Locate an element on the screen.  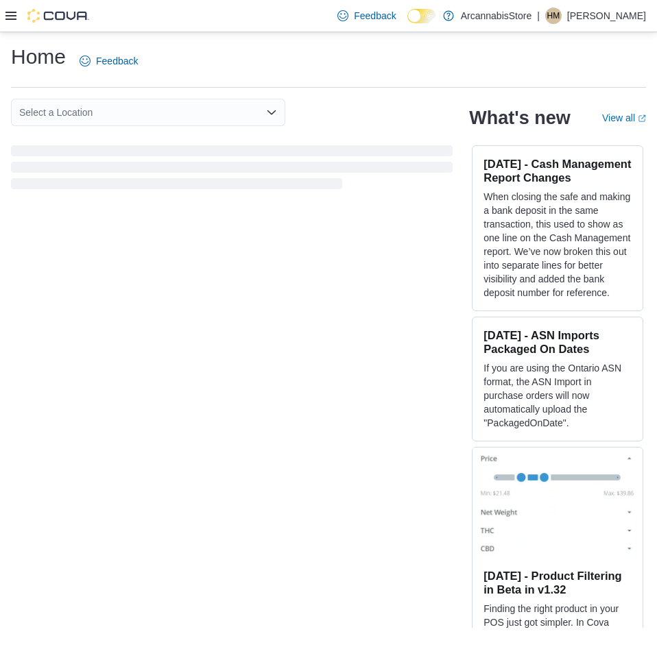
input: Dark Mode is located at coordinates (422, 16).